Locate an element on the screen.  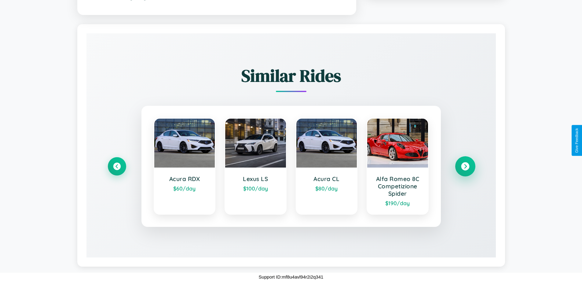
a: Lexus LS$100/day is located at coordinates (255, 166).